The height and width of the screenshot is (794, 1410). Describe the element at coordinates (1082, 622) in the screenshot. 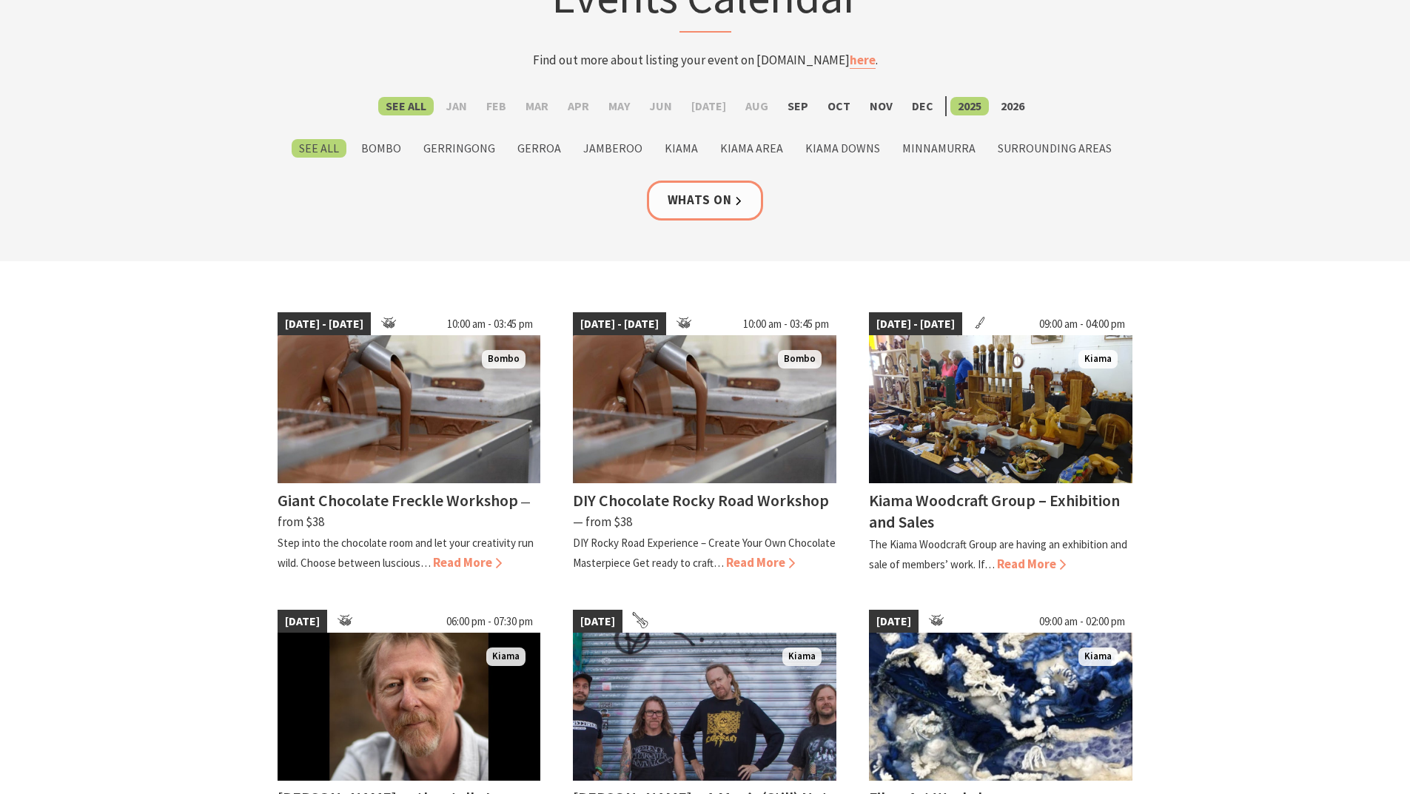

I see `span: 09:00 am - 02:00 pm` at that location.